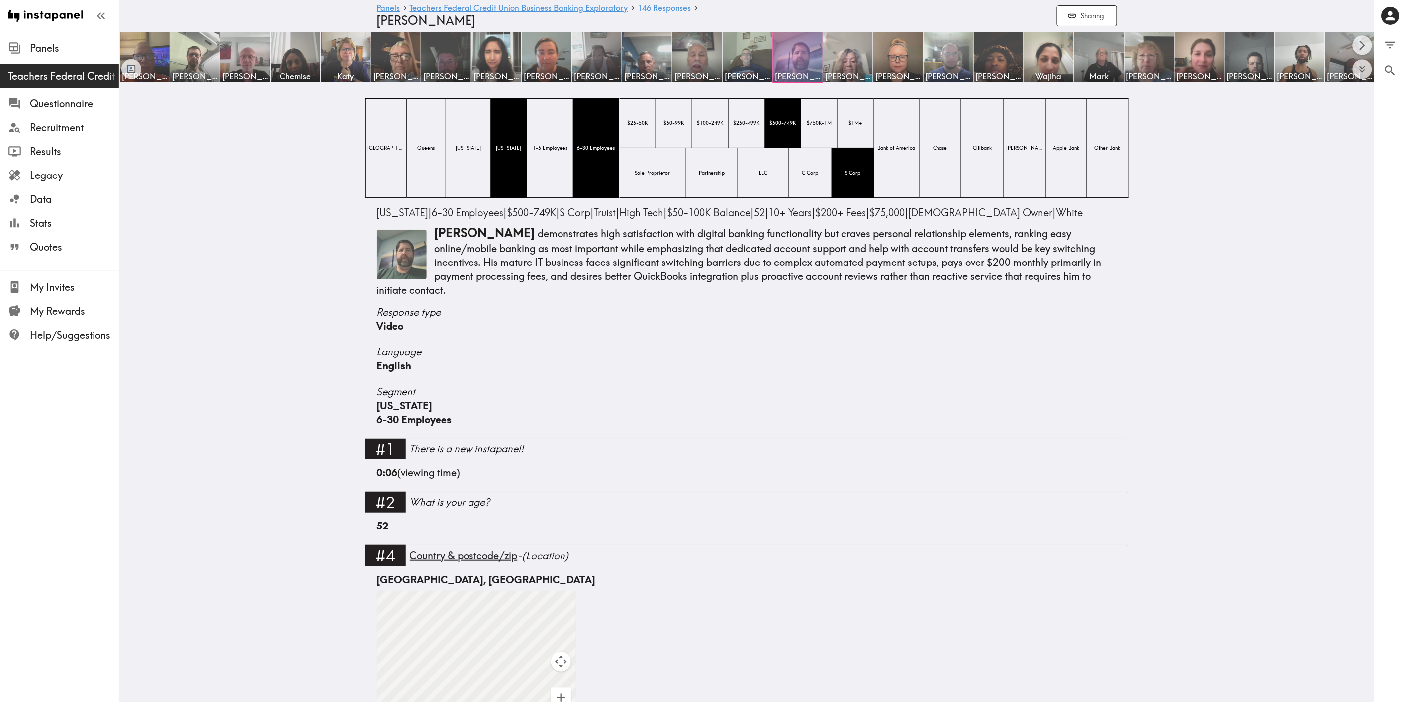  What do you see at coordinates (74, 152) in the screenshot?
I see `span: Results` at bounding box center [74, 152].